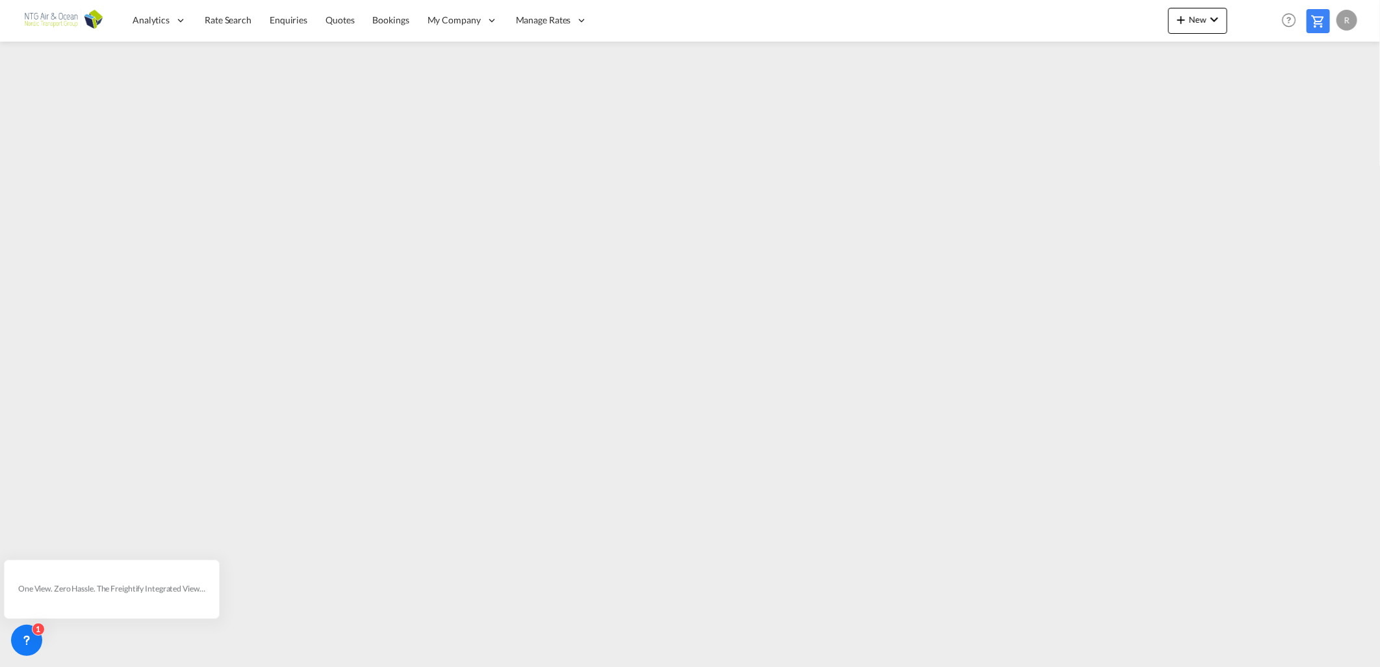  I want to click on img: 3755d540b01311ec8f4e635e801fad27.png, so click(63, 20).